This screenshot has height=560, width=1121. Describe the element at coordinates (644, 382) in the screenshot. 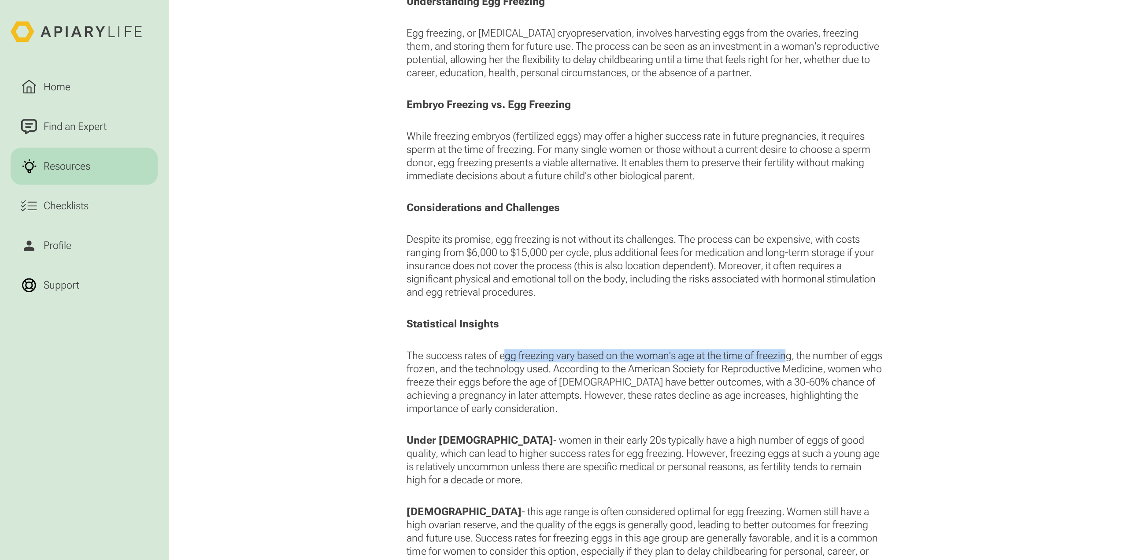

I see `p: The success rates of egg freezing vary based on the woman's age at the time of freezing, the numb...` at that location.